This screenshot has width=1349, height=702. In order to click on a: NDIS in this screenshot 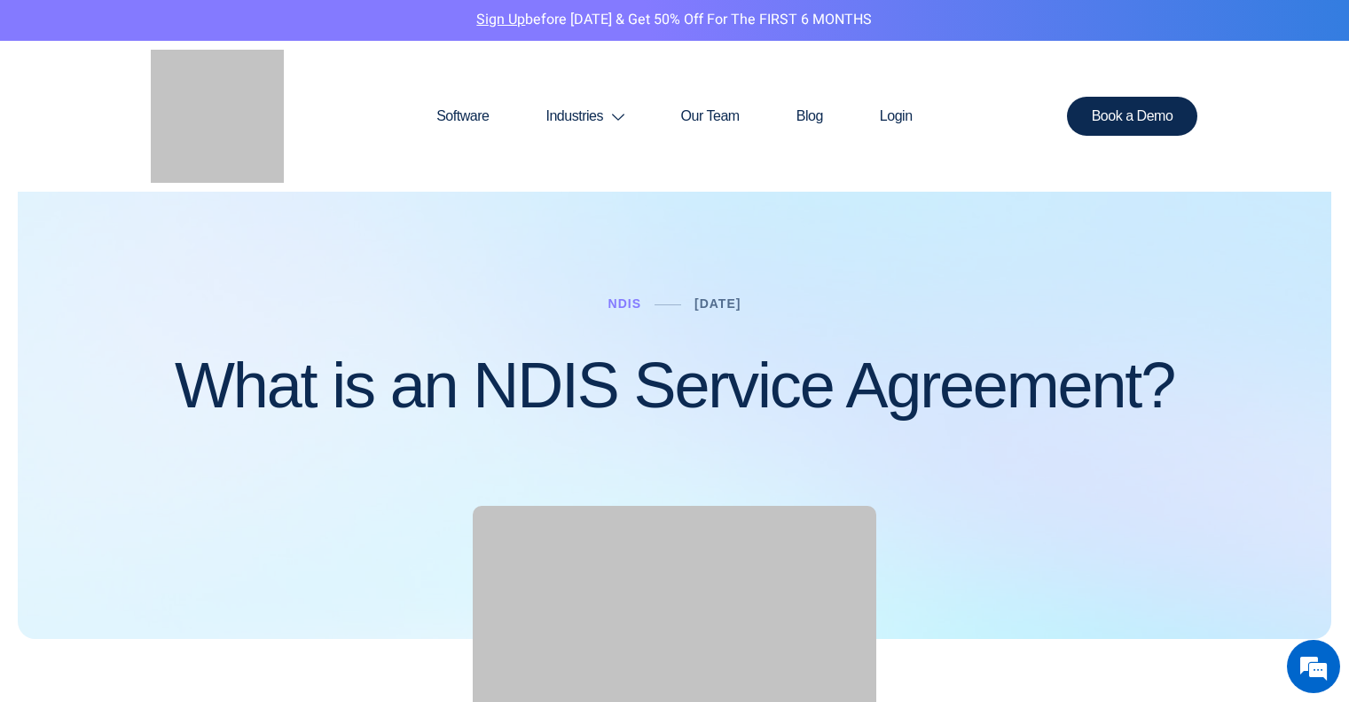, I will do `click(624, 303)`.